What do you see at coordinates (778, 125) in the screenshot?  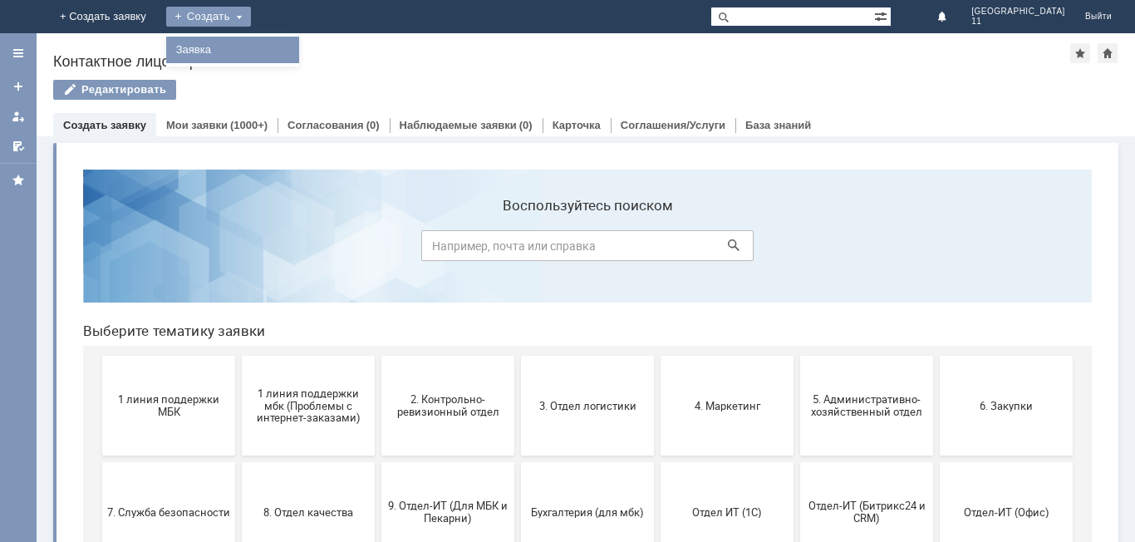 I see `a: База знаний` at bounding box center [778, 125].